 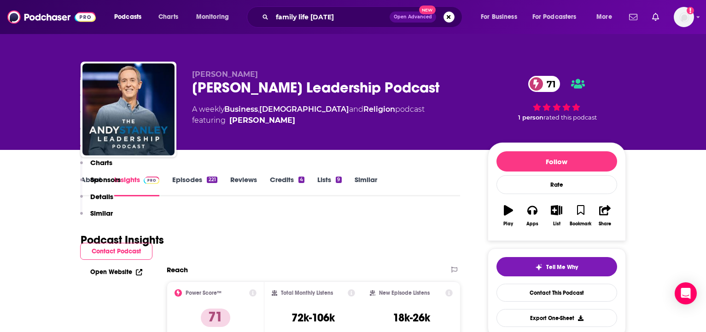 What do you see at coordinates (338, 180) in the screenshot?
I see `div: 9` at bounding box center [338, 180].